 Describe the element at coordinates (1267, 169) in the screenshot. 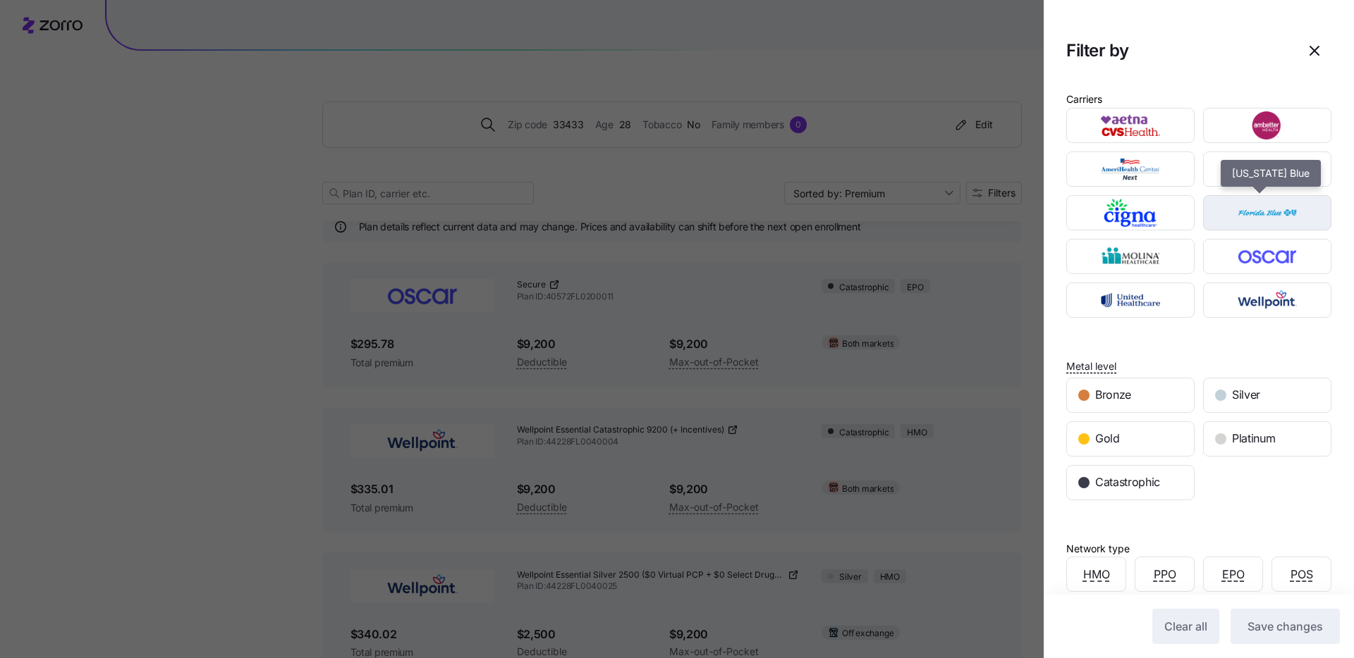

I see `img: AvMed` at that location.